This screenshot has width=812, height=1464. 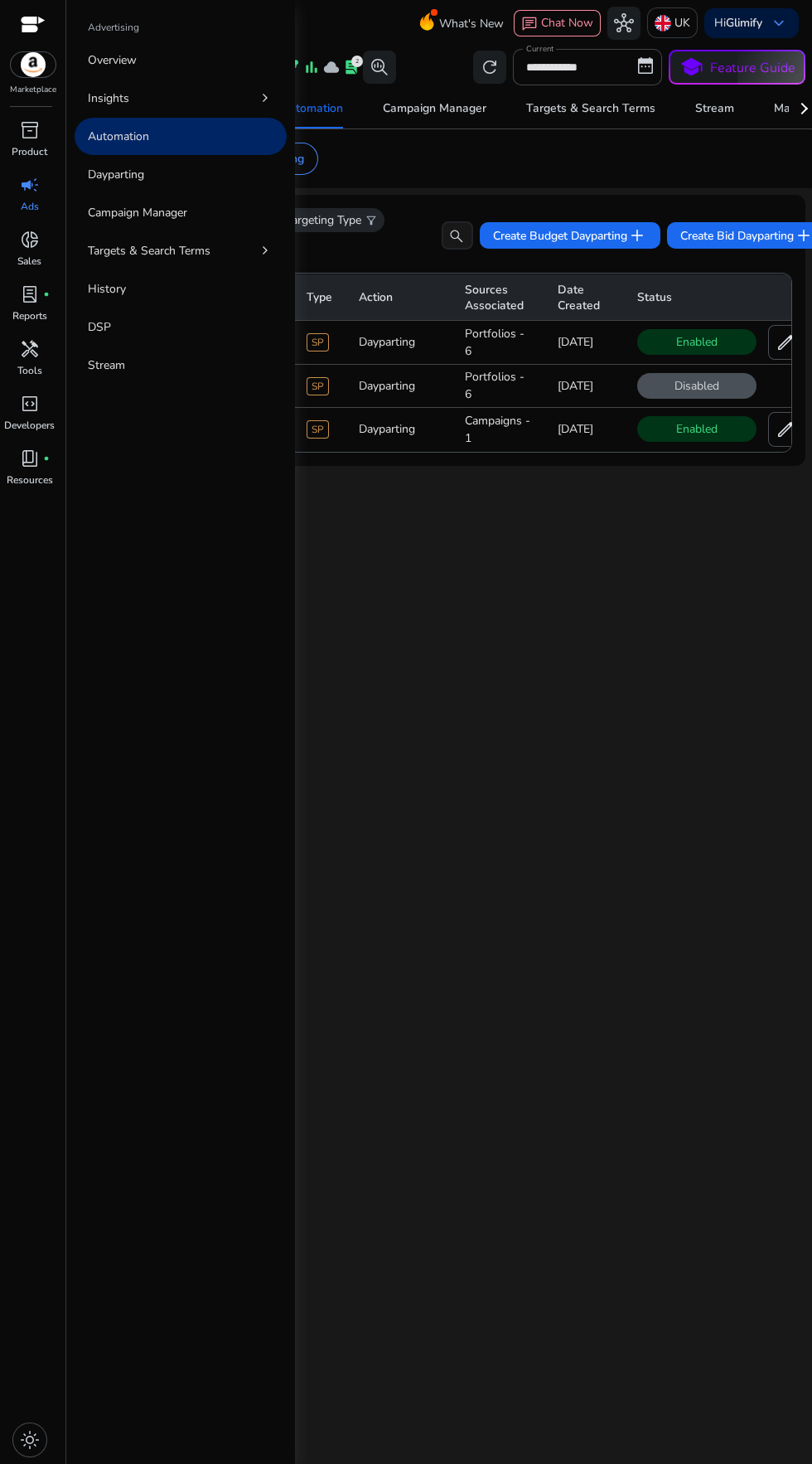 What do you see at coordinates (529, 24) in the screenshot?
I see `span: chat` at bounding box center [529, 24].